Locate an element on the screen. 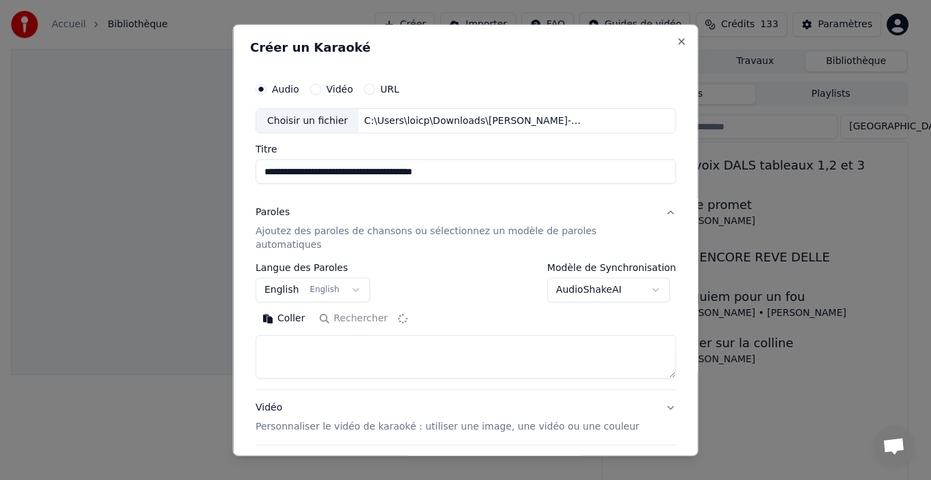  div: Paroles is located at coordinates (272, 213).